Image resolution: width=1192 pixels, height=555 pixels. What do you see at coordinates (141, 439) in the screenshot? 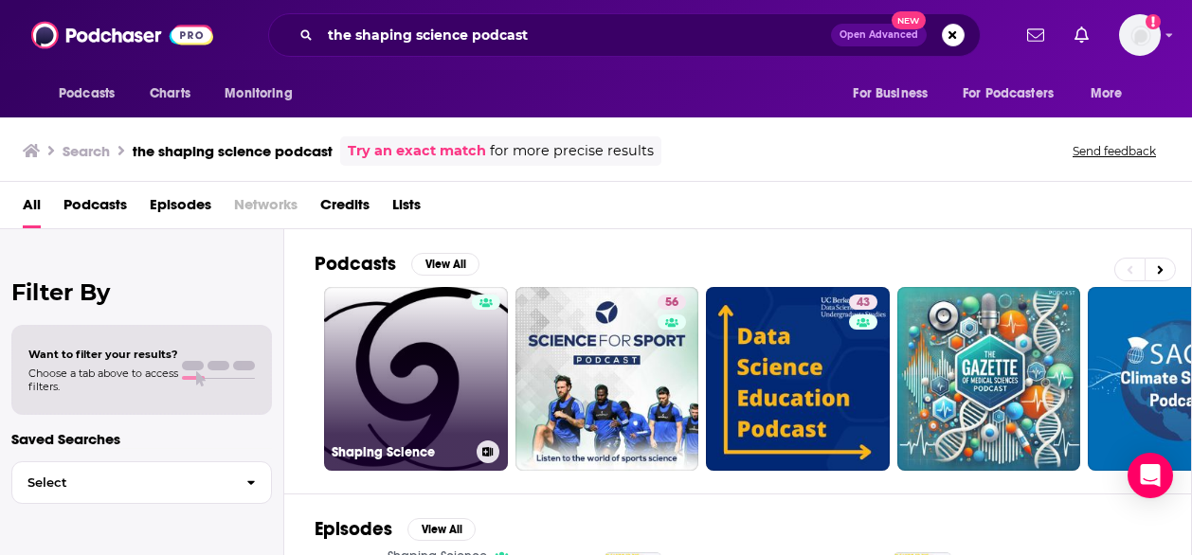
I see `p: Saved Searches` at bounding box center [141, 439].